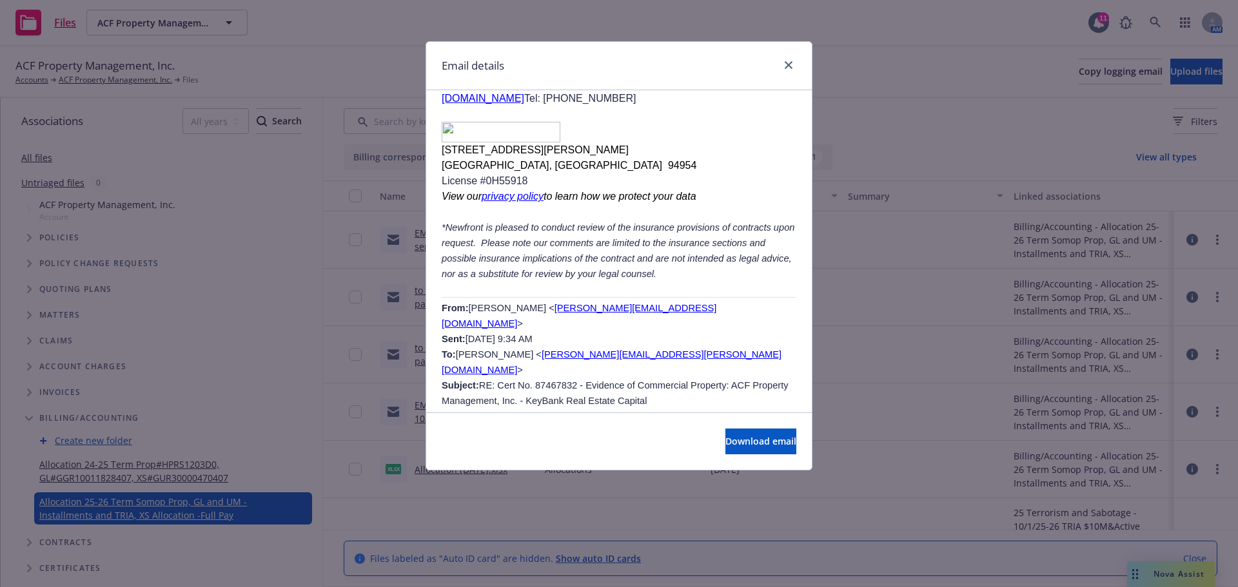 Image resolution: width=1238 pixels, height=587 pixels. Describe the element at coordinates (462, 196) in the screenshot. I see `span: View our` at that location.